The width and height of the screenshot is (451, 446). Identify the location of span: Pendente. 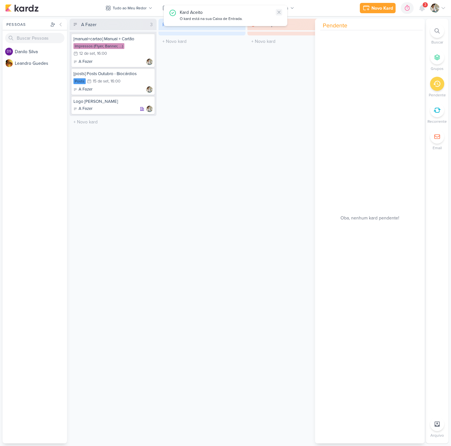
(335, 25).